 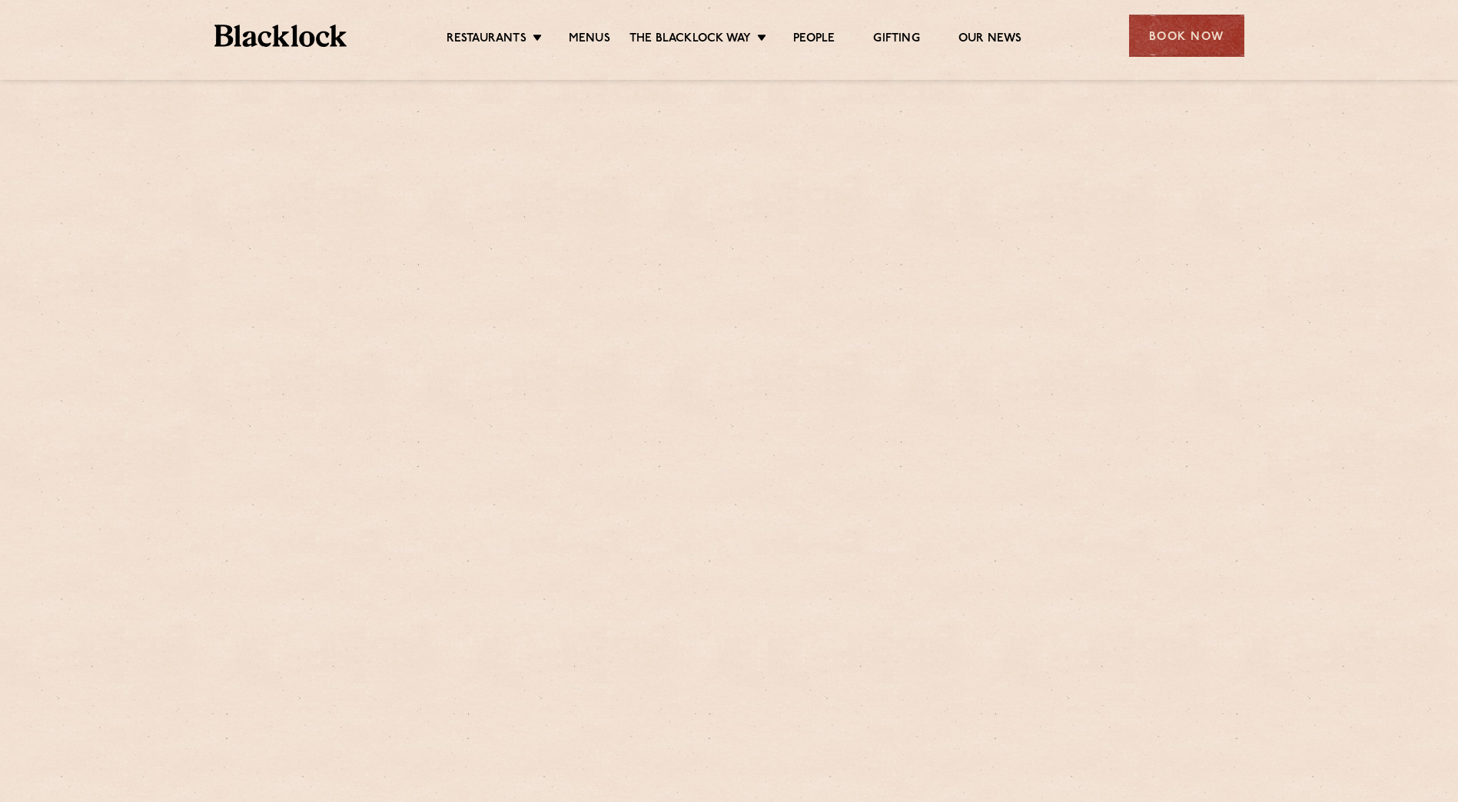 I want to click on a: Restaurants, so click(x=486, y=40).